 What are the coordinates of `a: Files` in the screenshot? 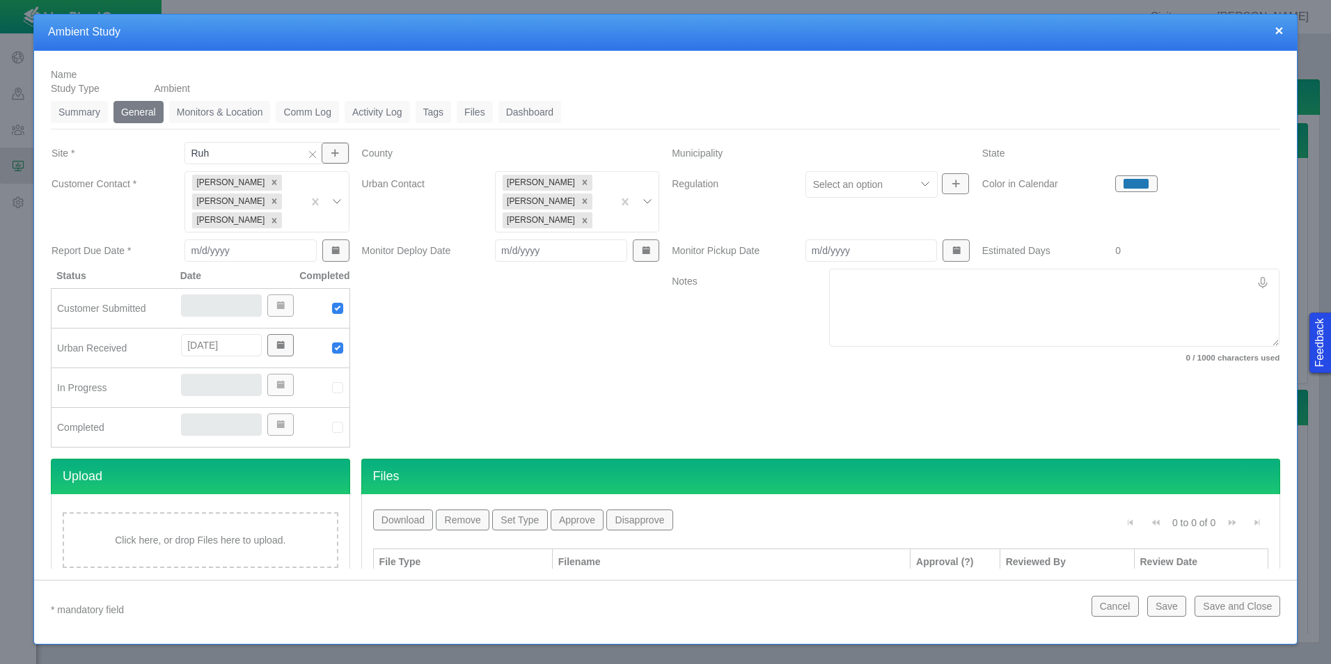 It's located at (475, 112).